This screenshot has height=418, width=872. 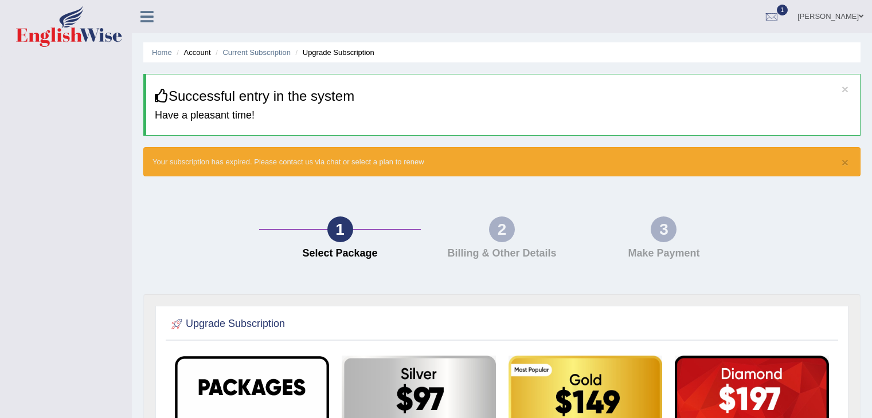 I want to click on li: Upgrade Subscription, so click(x=334, y=52).